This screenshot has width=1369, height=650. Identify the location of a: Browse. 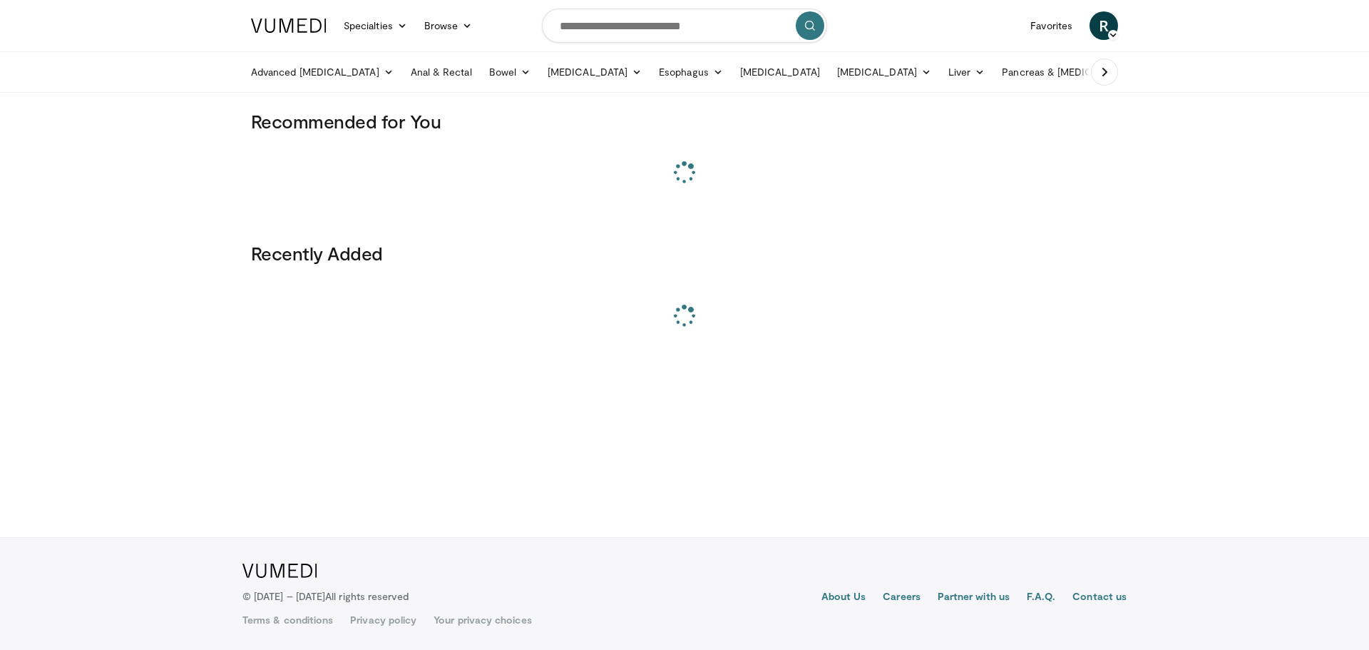
(448, 26).